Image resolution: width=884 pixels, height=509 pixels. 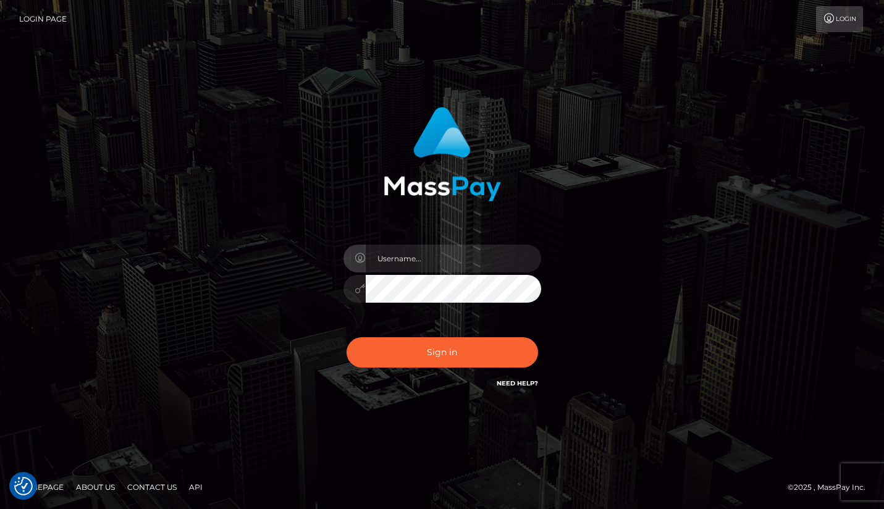 I want to click on button: Sign in, so click(x=442, y=352).